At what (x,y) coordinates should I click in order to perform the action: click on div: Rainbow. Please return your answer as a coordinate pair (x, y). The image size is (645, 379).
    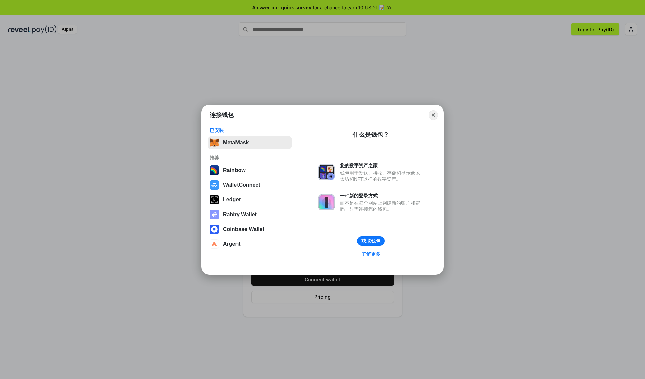
    Looking at the image, I should click on (234, 170).